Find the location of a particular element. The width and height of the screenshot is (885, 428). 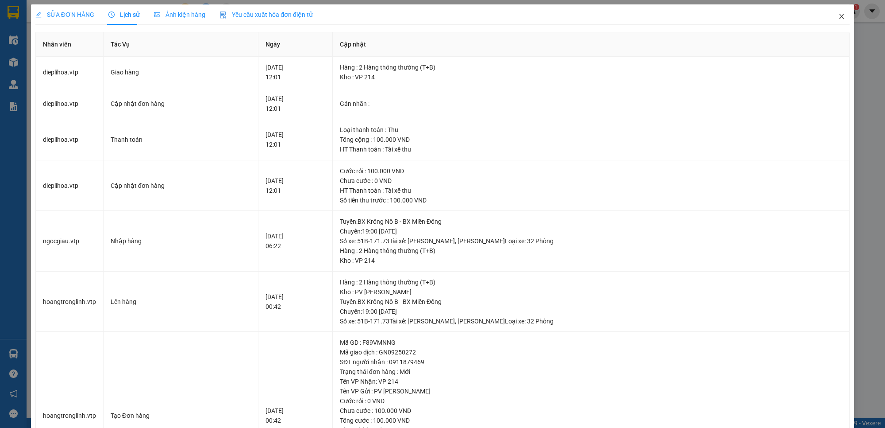

div: Tạo Đơn hàng is located at coordinates (181, 415).